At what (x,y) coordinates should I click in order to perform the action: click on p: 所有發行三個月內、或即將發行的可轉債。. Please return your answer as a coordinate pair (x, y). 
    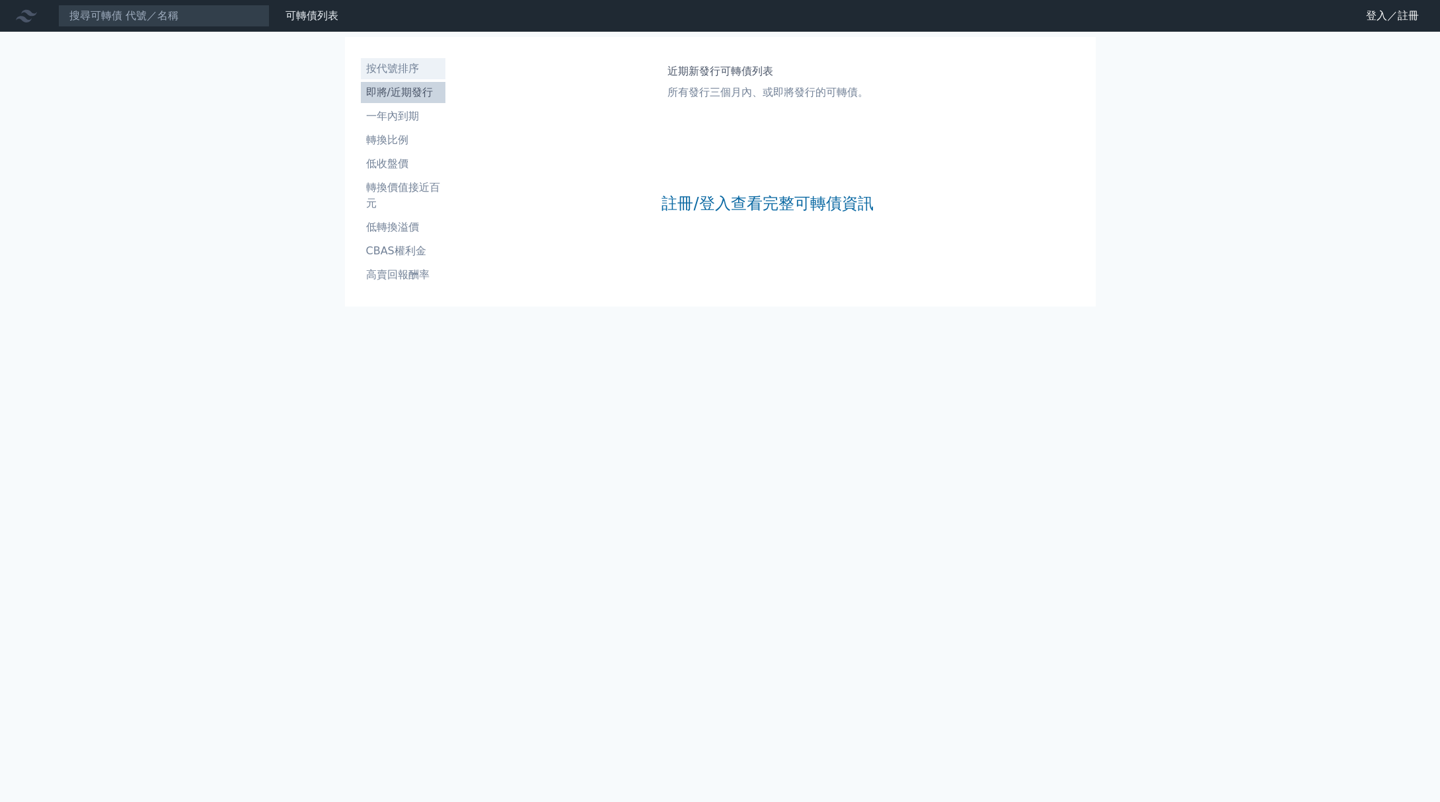
    Looking at the image, I should click on (768, 92).